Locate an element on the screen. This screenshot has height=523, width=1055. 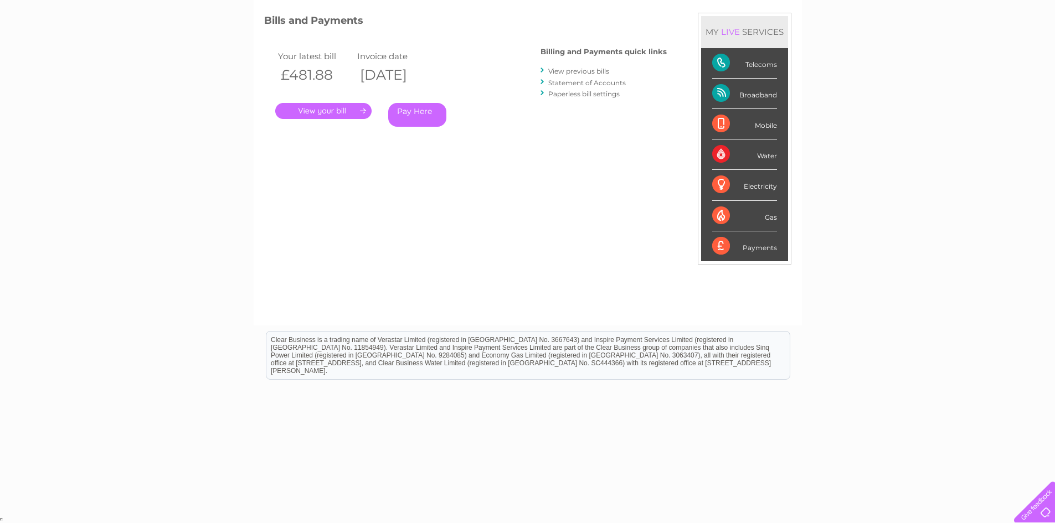
a: Paperless bill settings is located at coordinates (584, 94).